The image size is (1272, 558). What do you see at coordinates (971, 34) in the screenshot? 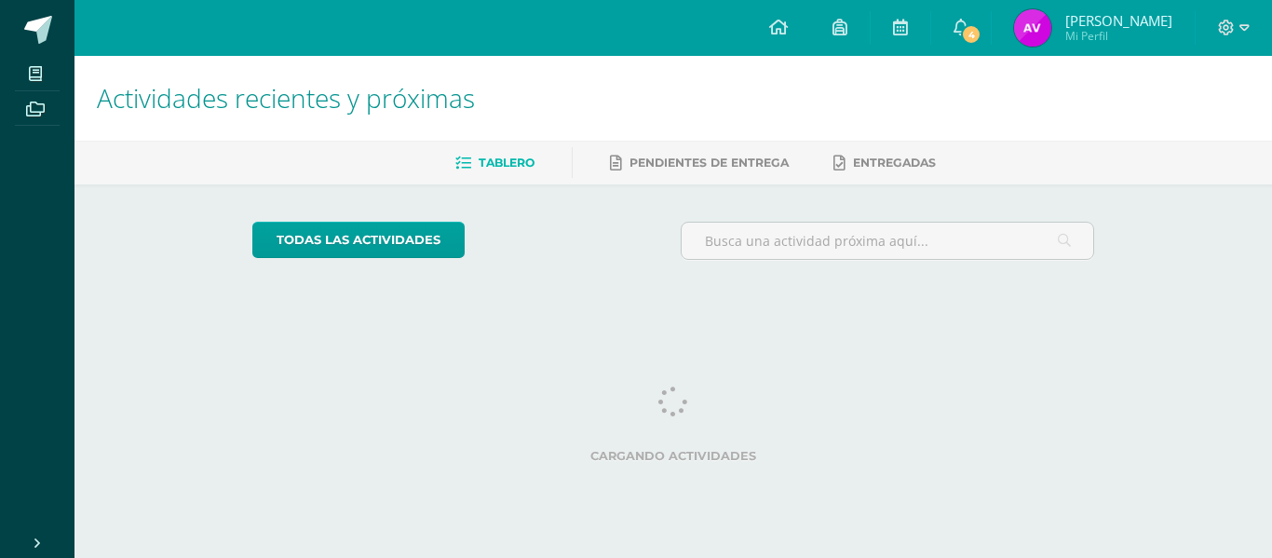
I see `span: 4` at bounding box center [971, 34].